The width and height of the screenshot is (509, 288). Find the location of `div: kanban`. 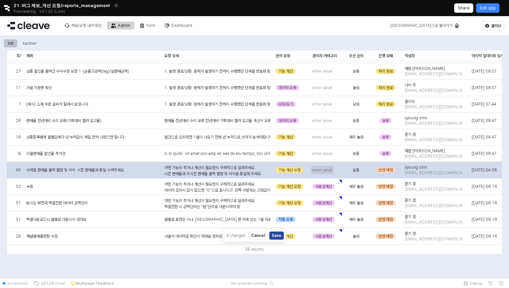

div: kanban is located at coordinates (30, 43).